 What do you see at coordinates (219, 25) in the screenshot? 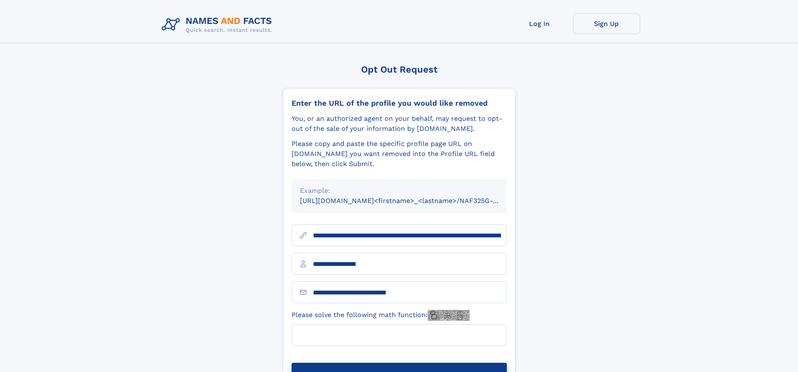
I see `img: Logo Names and Facts` at bounding box center [219, 25].